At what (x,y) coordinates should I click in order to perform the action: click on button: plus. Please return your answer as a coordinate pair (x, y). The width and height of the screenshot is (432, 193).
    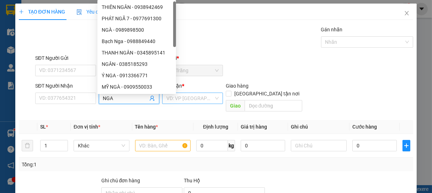
    Looking at the image, I should click on (407, 146).